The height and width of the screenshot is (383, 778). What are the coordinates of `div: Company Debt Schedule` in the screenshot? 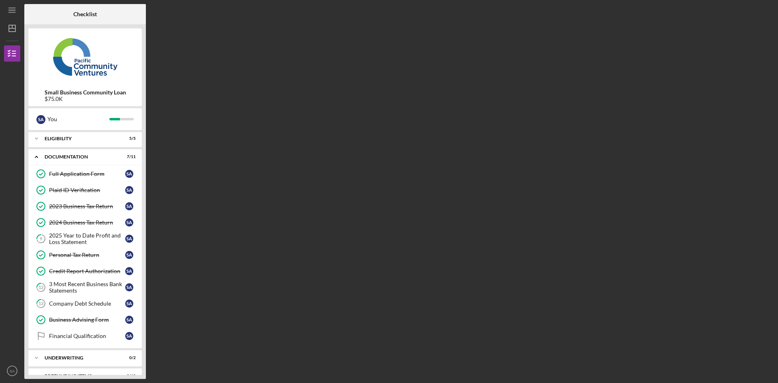 It's located at (87, 303).